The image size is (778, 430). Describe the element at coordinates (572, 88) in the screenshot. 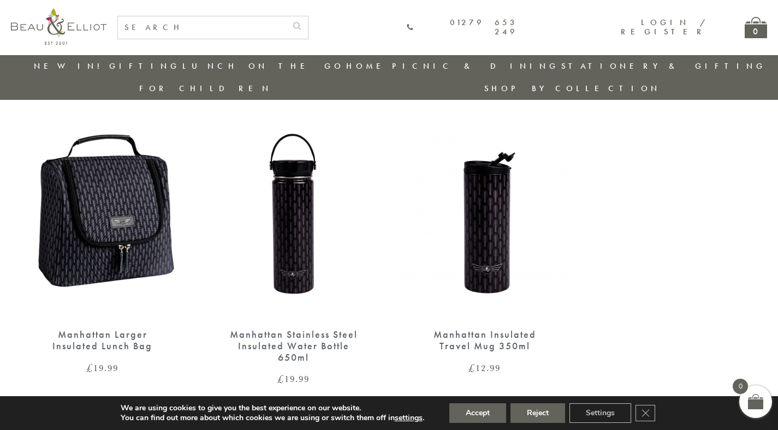

I see `a: Shop by collection` at that location.